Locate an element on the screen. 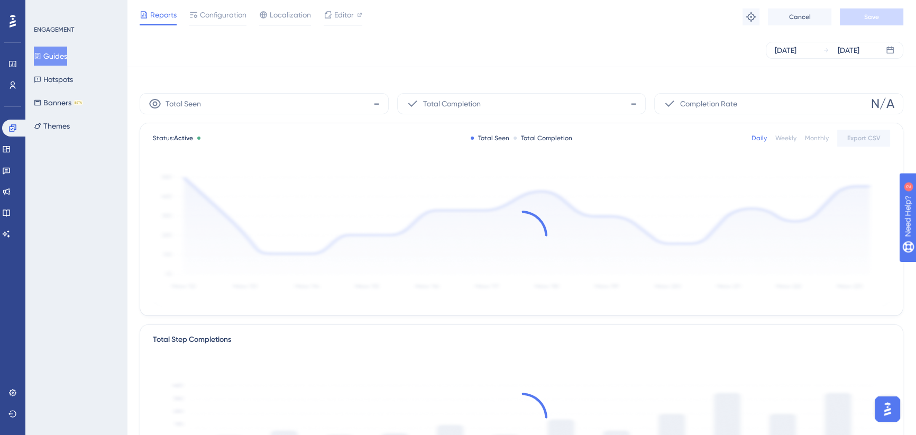 The height and width of the screenshot is (435, 916). span: Localization is located at coordinates (290, 15).